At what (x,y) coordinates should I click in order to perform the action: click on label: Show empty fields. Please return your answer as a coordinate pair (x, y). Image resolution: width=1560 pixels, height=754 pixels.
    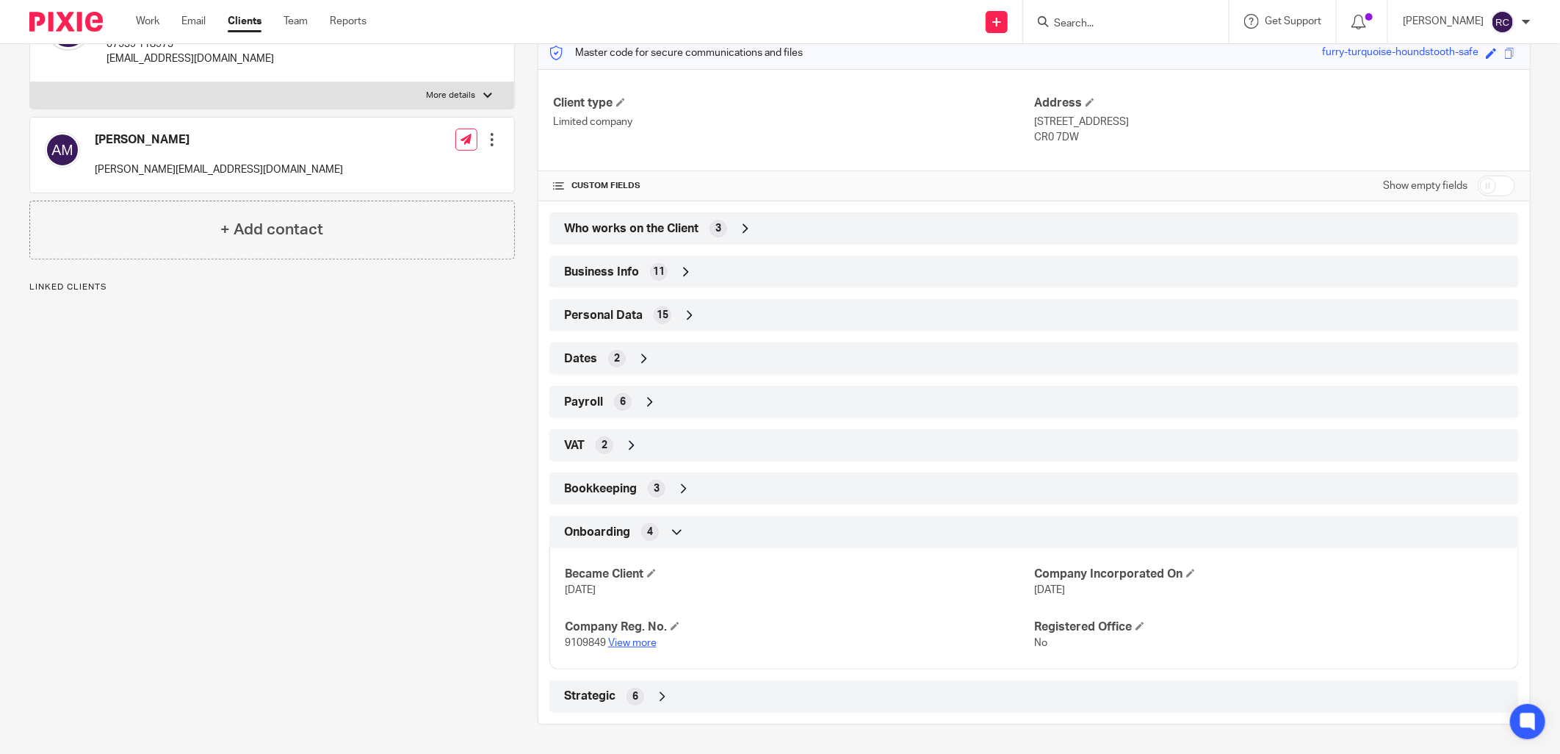
    Looking at the image, I should click on (1425, 186).